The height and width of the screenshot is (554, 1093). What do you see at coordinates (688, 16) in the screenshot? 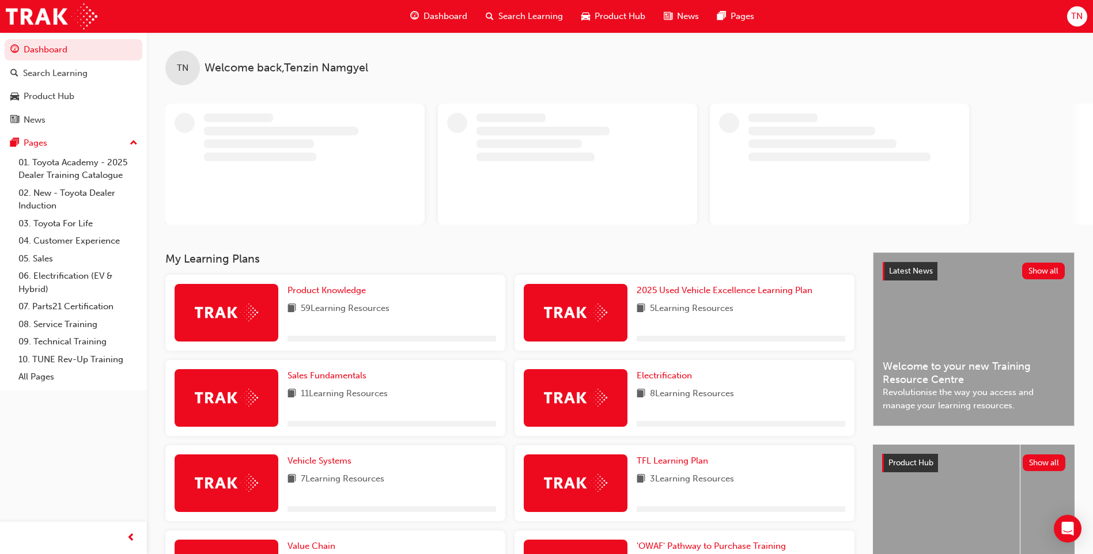
I see `span: News` at bounding box center [688, 16].